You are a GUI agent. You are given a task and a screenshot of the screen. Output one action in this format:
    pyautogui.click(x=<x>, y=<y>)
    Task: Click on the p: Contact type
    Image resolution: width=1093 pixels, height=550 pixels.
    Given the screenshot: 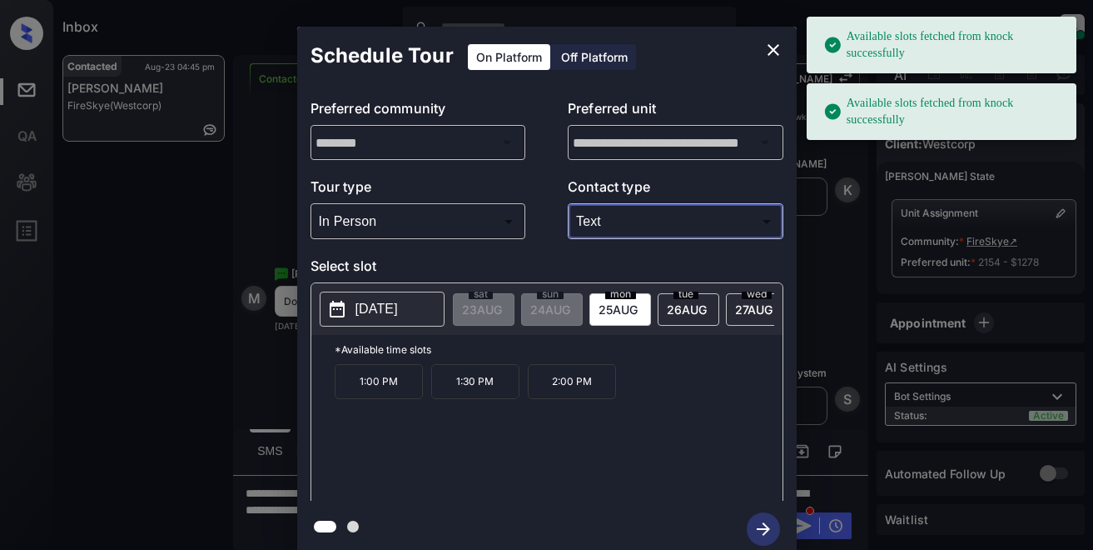 What is the action you would take?
    pyautogui.click(x=675, y=190)
    